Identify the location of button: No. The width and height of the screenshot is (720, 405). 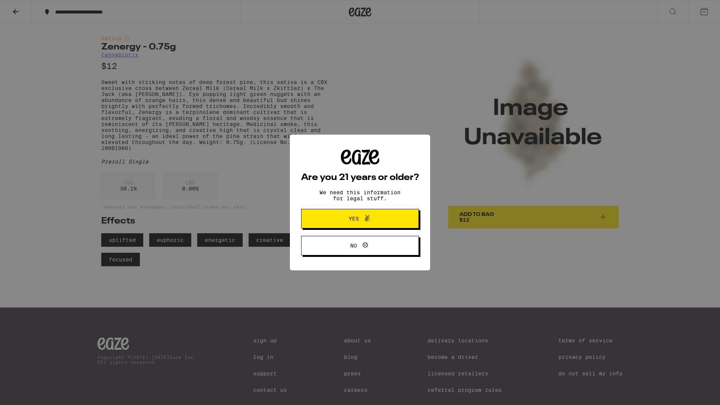
(360, 246).